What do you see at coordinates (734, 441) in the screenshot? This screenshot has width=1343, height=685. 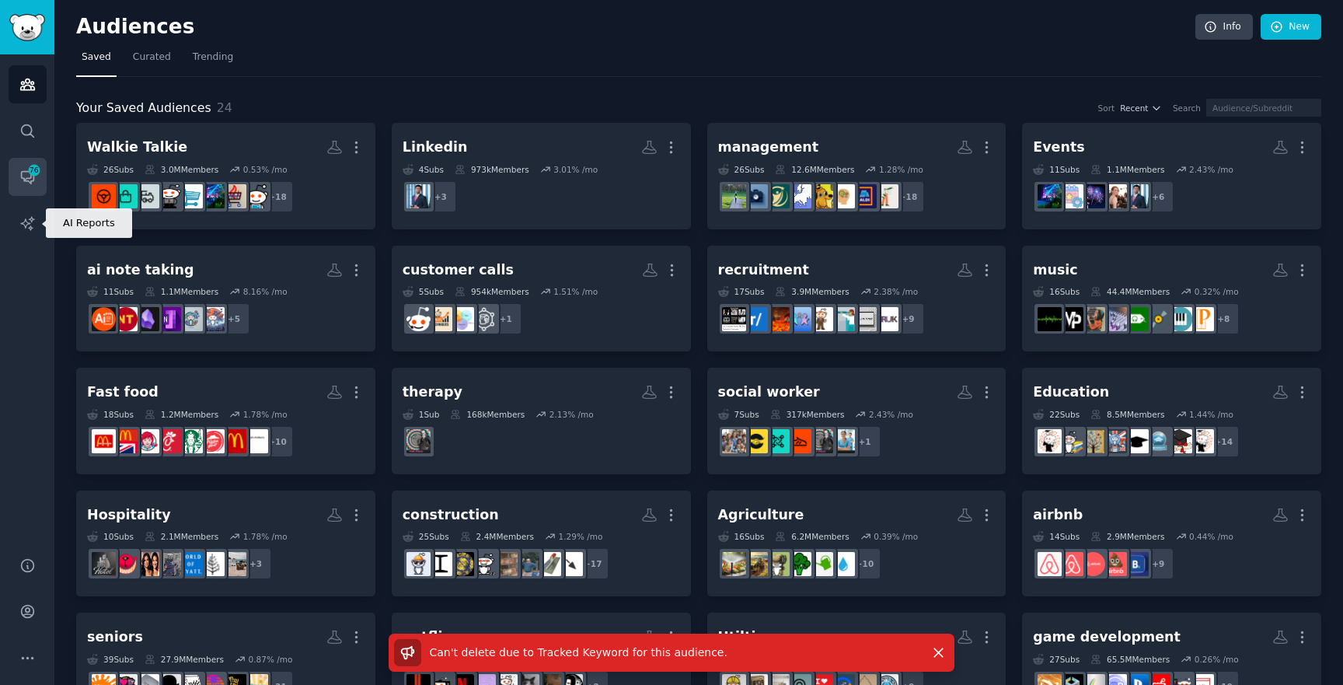 I see `img: Socialworkuk` at bounding box center [734, 441].